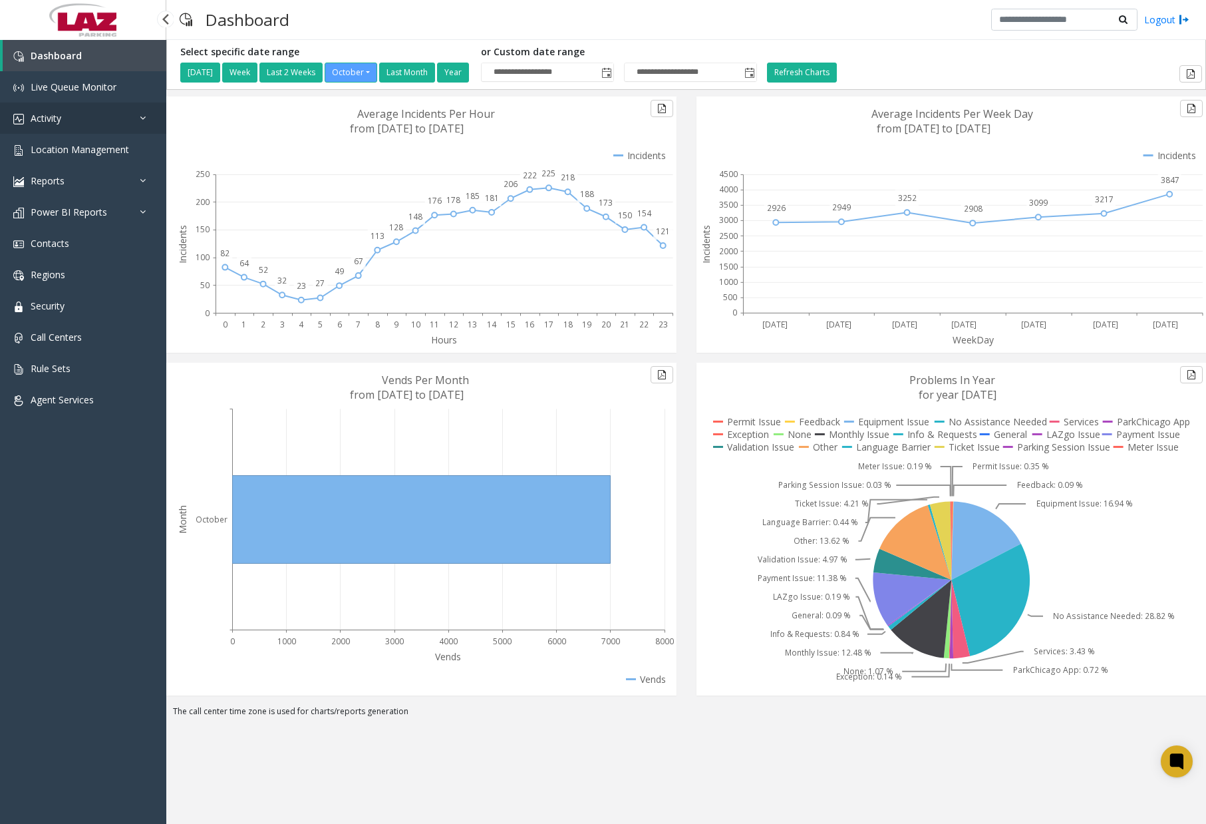 The image size is (1206, 824). What do you see at coordinates (802, 560) in the screenshot?
I see `text: Validation Issue: 4.97 %` at bounding box center [802, 560].